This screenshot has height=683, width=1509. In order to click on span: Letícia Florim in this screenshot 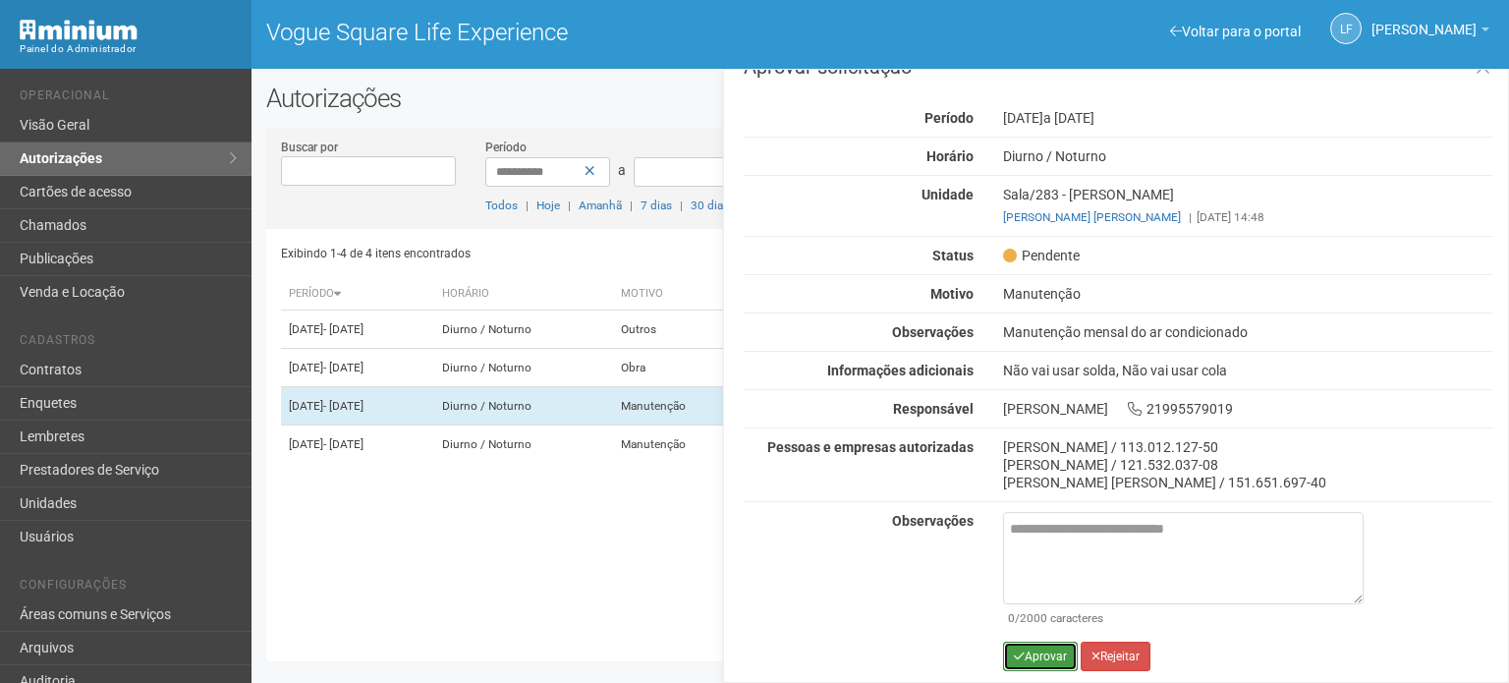, I will do `click(1424, 20)`.